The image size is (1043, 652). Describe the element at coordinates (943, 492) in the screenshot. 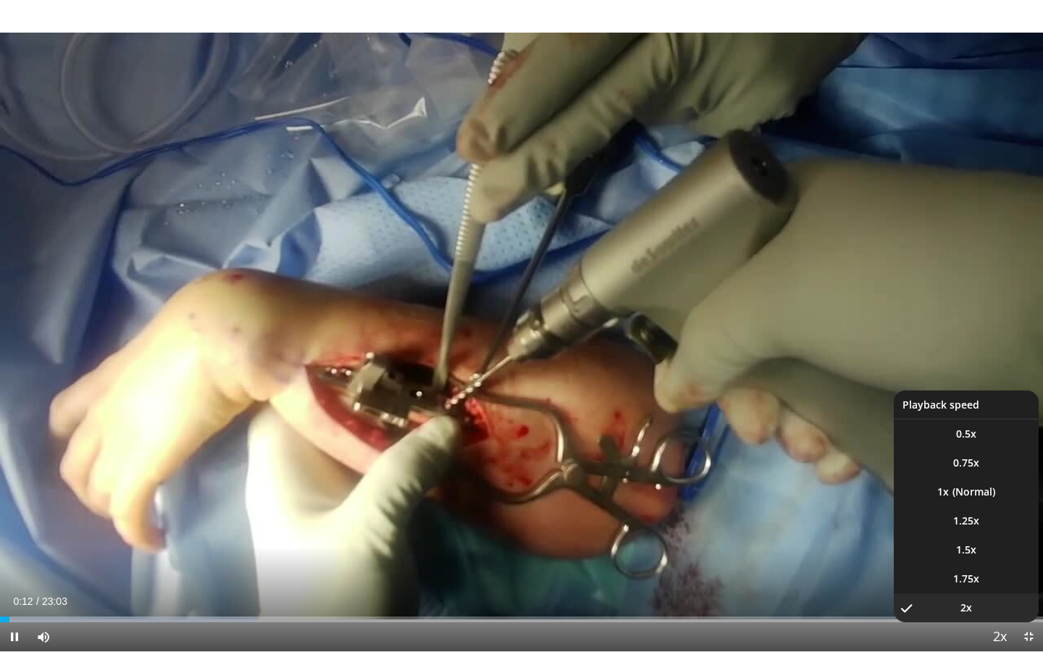

I see `span: 1x` at that location.